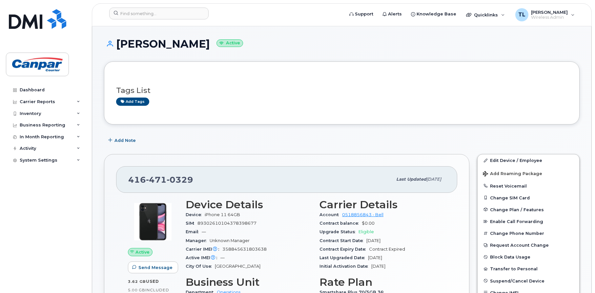 The image size is (595, 293). I want to click on span: Upgrade Status, so click(339, 231).